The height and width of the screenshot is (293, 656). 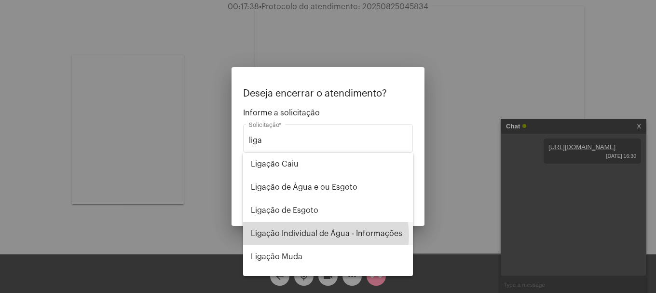 What do you see at coordinates (328, 257) in the screenshot?
I see `span: Ligação Muda` at bounding box center [328, 257].